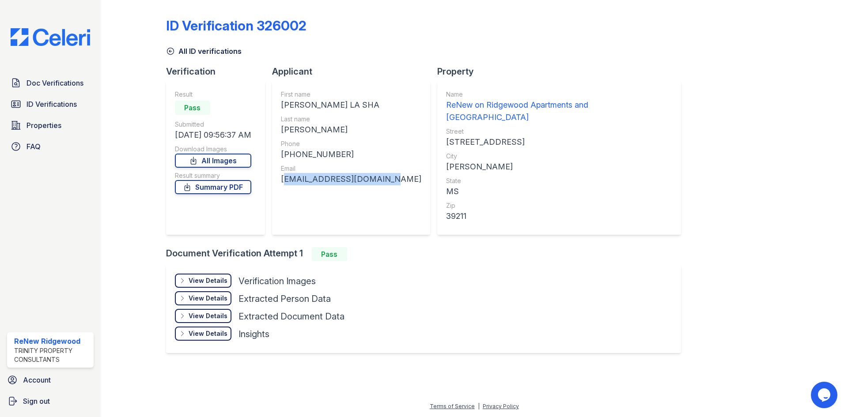  Describe the element at coordinates (219, 72) in the screenshot. I see `div: Verification` at that location.